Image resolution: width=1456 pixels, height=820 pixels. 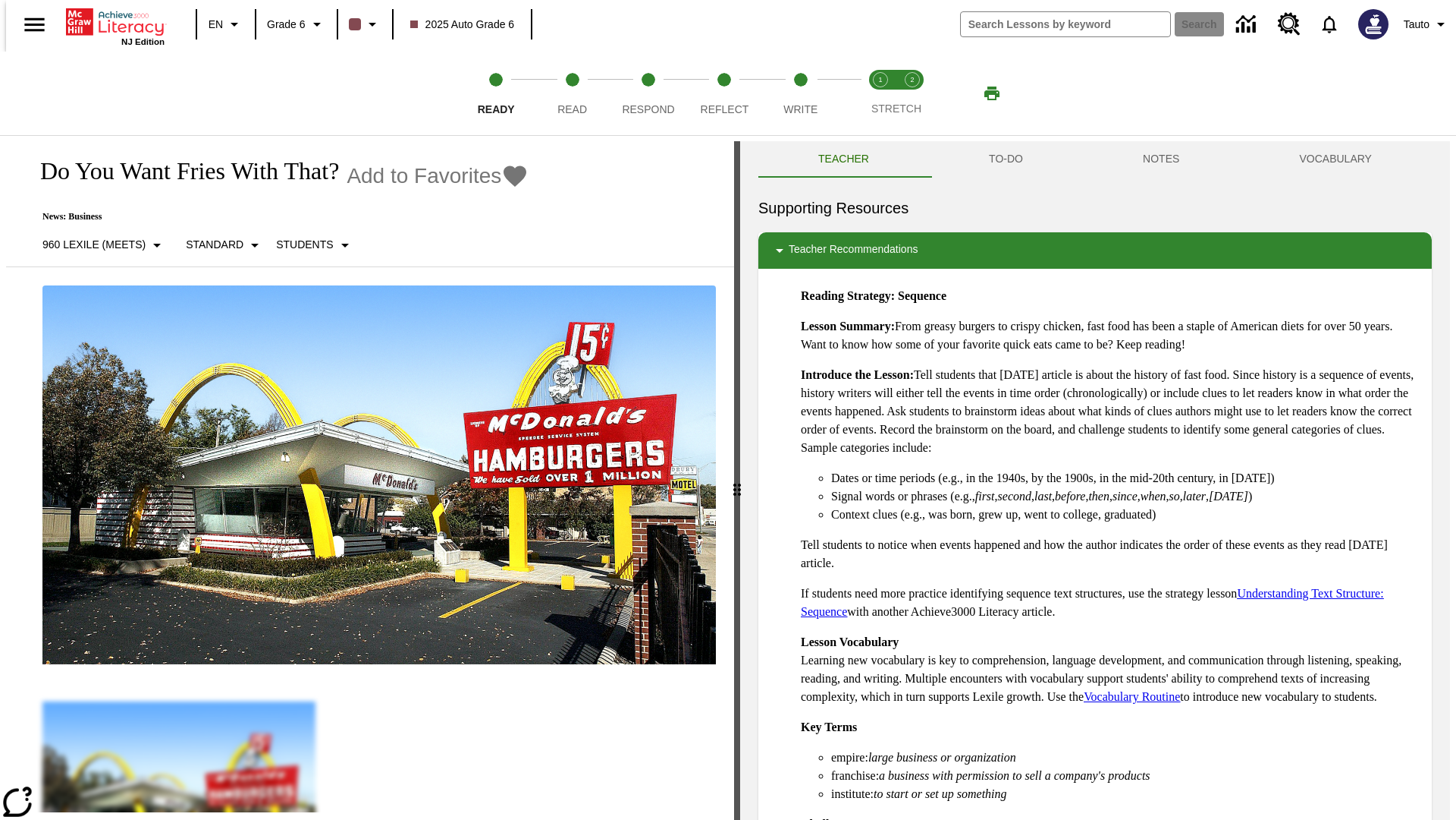 What do you see at coordinates (1006, 160) in the screenshot?
I see `button: TO-DO` at bounding box center [1006, 160].